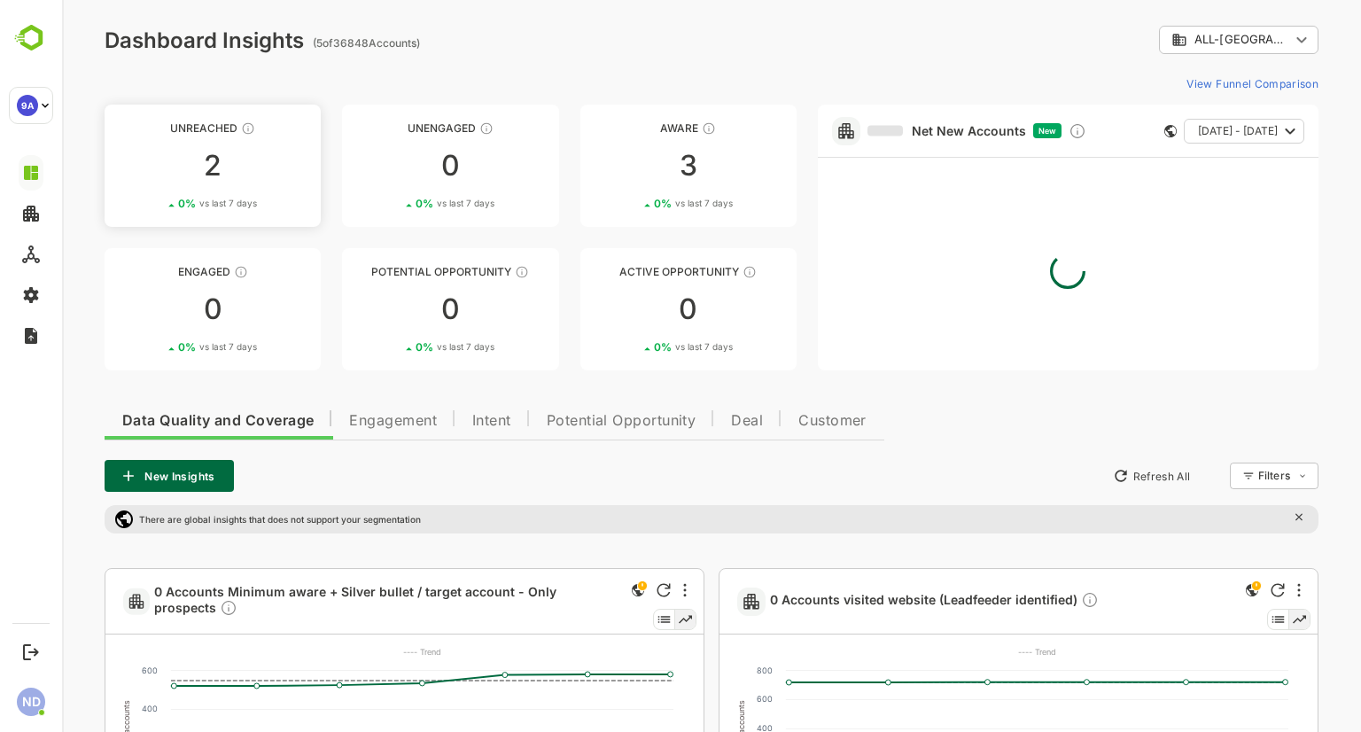  I want to click on div: 3, so click(627, 166).